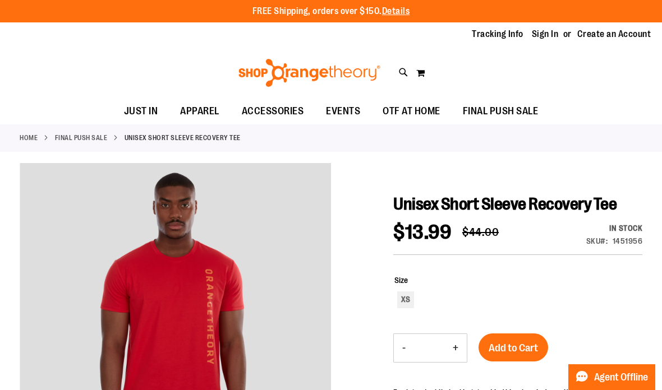 The height and width of the screenshot is (390, 662). I want to click on div: Availability, so click(614, 228).